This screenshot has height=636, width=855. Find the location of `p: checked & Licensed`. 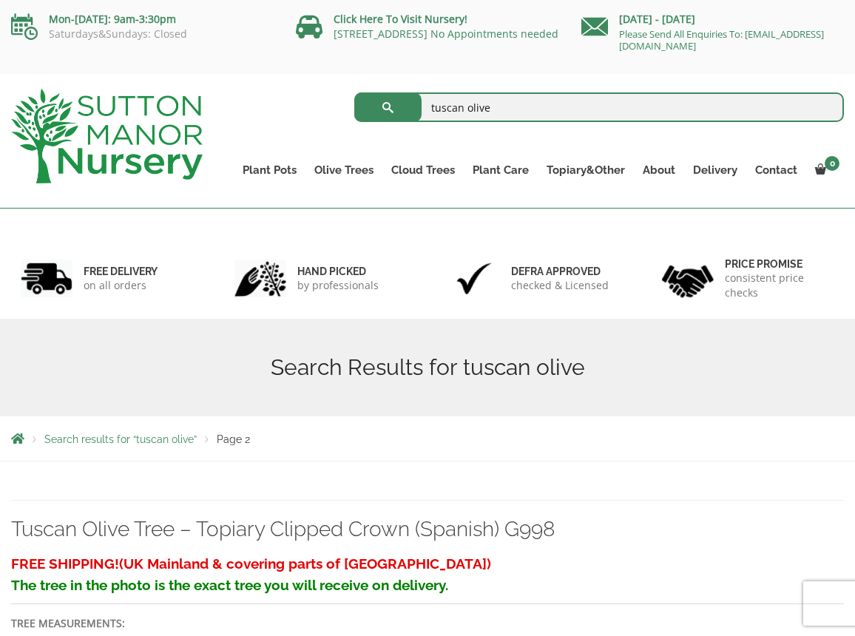

p: checked & Licensed is located at coordinates (560, 285).